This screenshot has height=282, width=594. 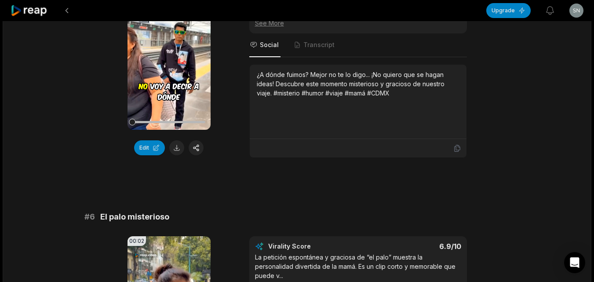 What do you see at coordinates (315, 246) in the screenshot?
I see `div: Virality Score` at bounding box center [315, 246].